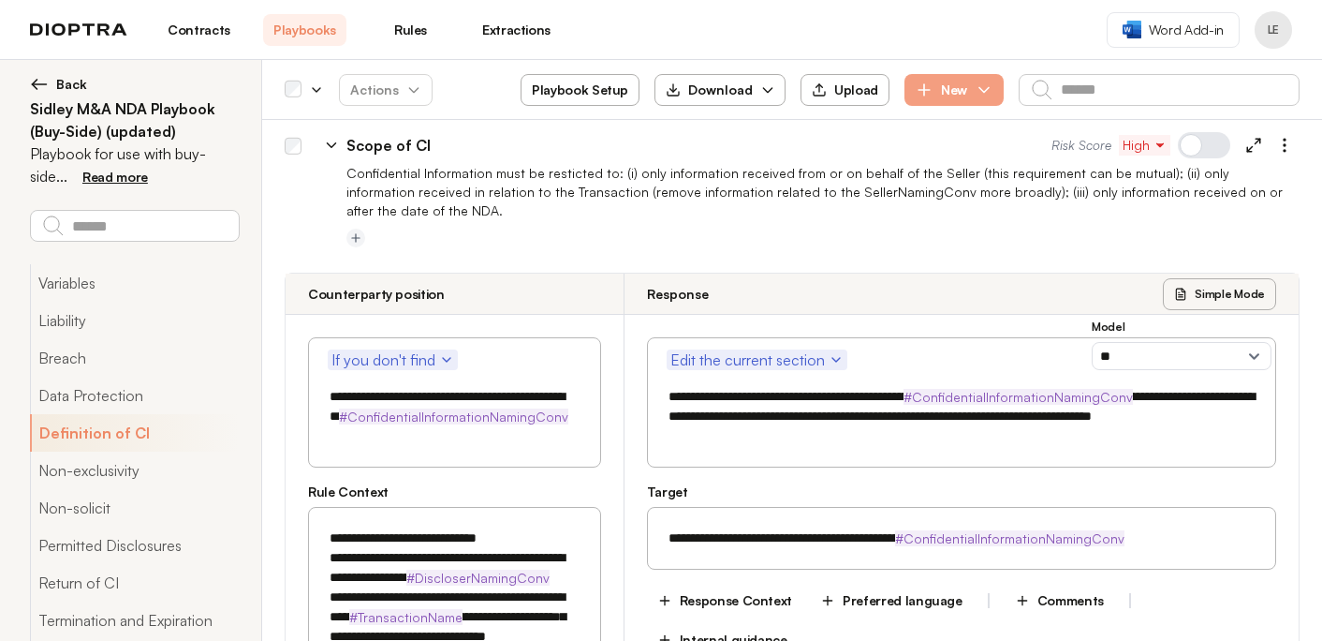 Image resolution: width=1322 pixels, height=641 pixels. I want to click on img: word, so click(1132, 29).